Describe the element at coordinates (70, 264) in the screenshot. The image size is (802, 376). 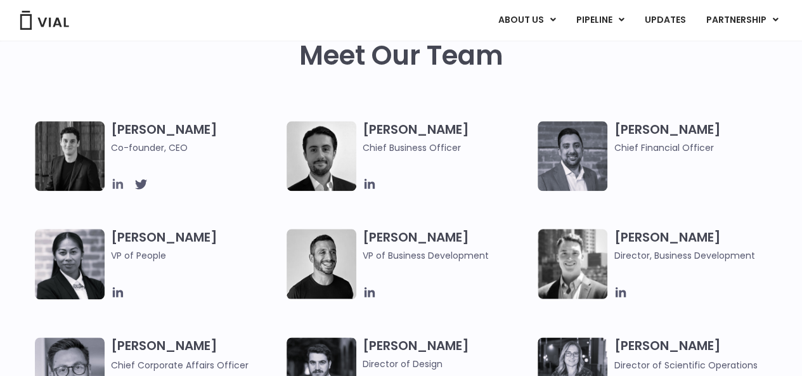
I see `img: Catie` at that location.